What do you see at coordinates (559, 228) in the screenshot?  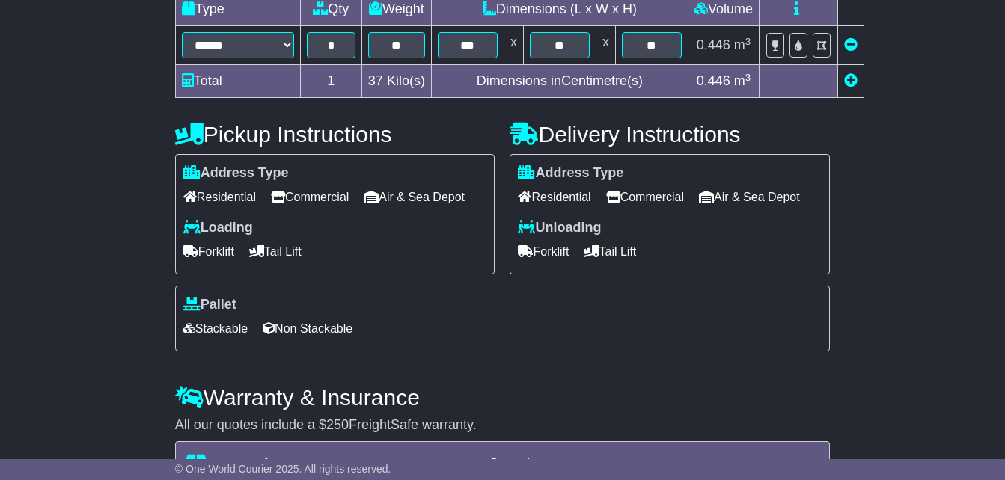 I see `label: Unloading` at bounding box center [559, 228].